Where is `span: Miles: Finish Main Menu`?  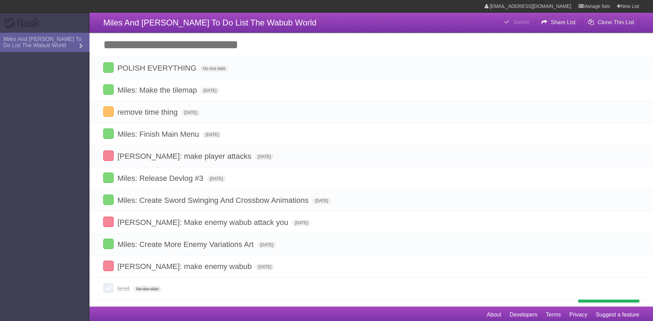 span: Miles: Finish Main Menu is located at coordinates (159, 134).